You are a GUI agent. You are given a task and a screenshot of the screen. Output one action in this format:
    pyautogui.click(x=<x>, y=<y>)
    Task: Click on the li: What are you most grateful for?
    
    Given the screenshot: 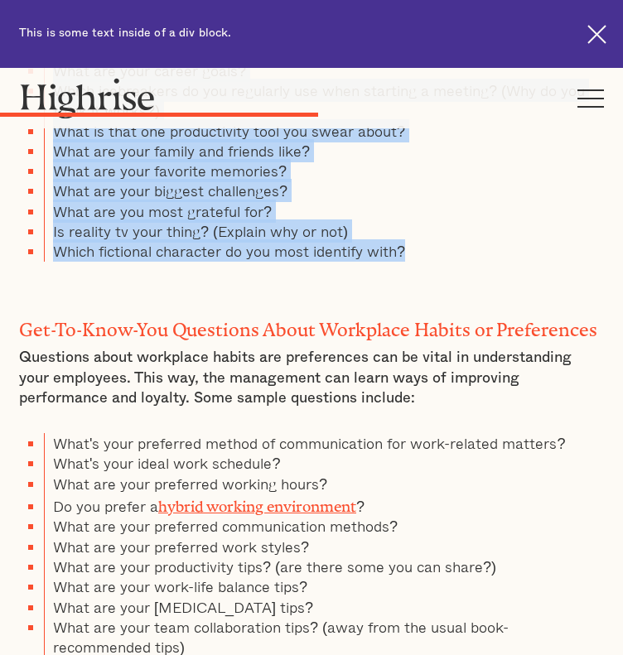 What is the action you would take?
    pyautogui.click(x=324, y=211)
    